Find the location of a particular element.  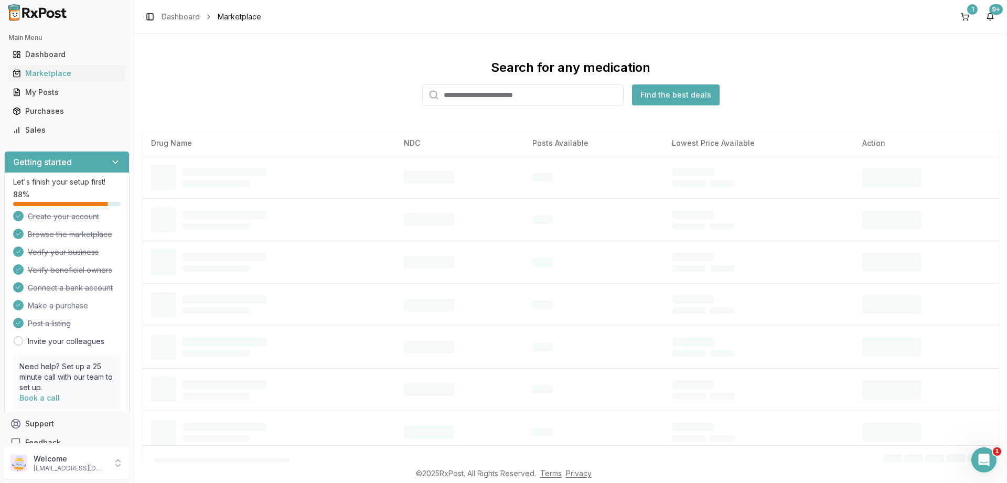

a: Book a call is located at coordinates (39, 398).